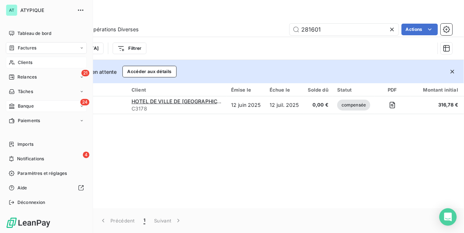  I want to click on button: Précédent, so click(117, 221).